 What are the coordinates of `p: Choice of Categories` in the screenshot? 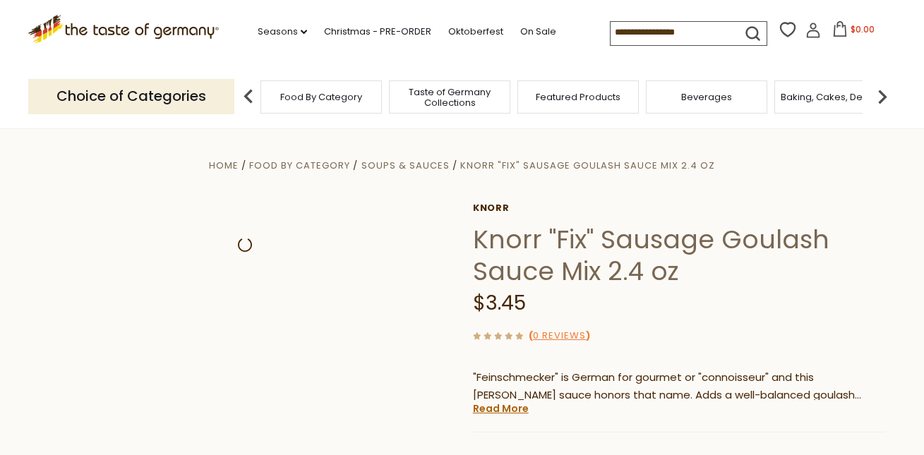 It's located at (131, 96).